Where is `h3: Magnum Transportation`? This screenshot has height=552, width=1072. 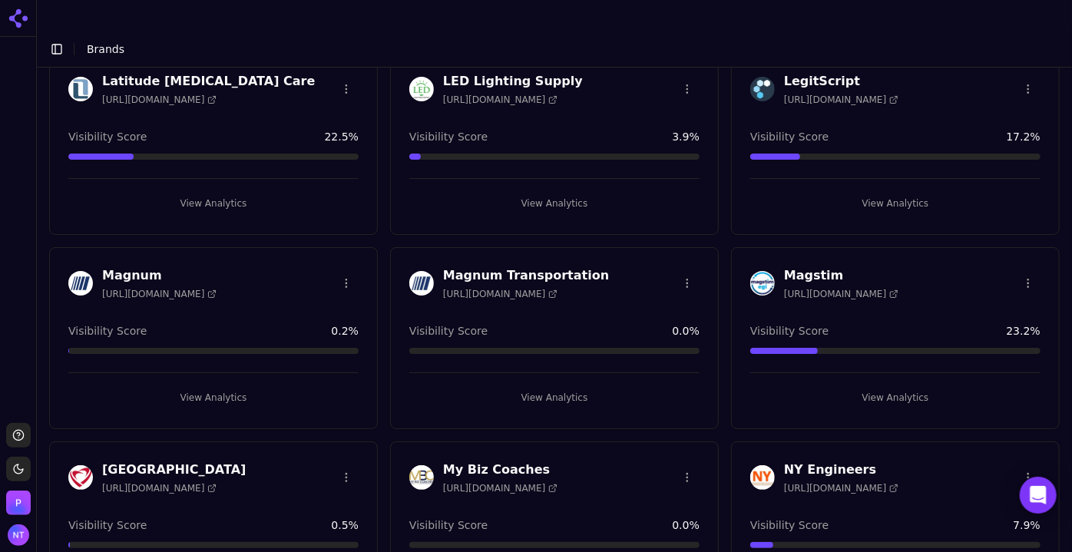 h3: Magnum Transportation is located at coordinates (526, 276).